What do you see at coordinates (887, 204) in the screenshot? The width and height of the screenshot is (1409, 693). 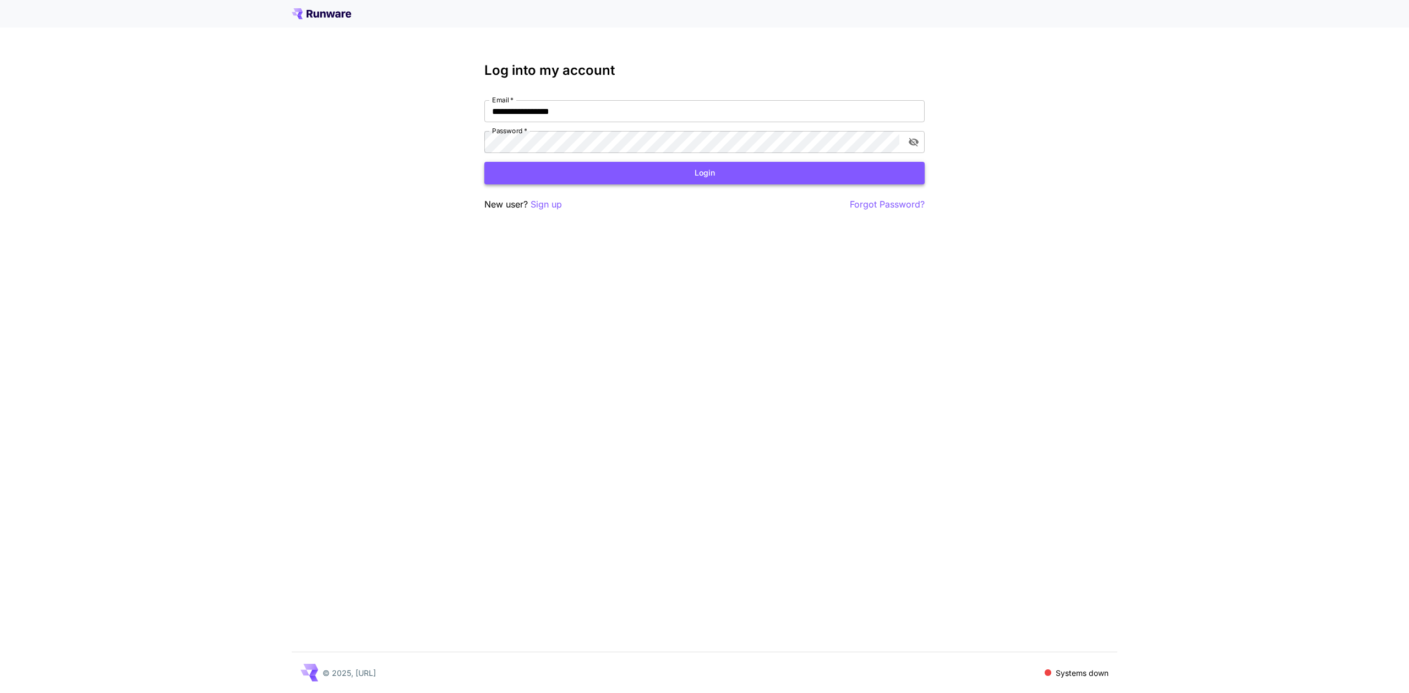 I see `button: Forgot Password?` at bounding box center [887, 204].